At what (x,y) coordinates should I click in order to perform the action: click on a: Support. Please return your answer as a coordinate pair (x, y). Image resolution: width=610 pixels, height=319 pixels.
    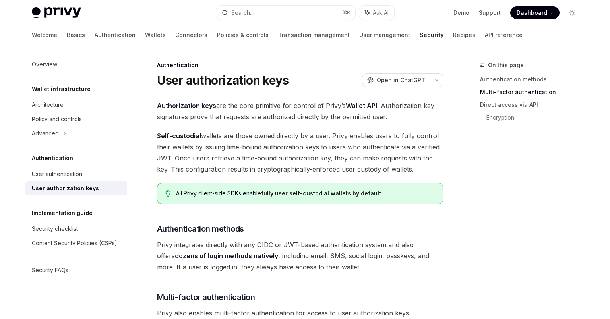
    Looking at the image, I should click on (489, 13).